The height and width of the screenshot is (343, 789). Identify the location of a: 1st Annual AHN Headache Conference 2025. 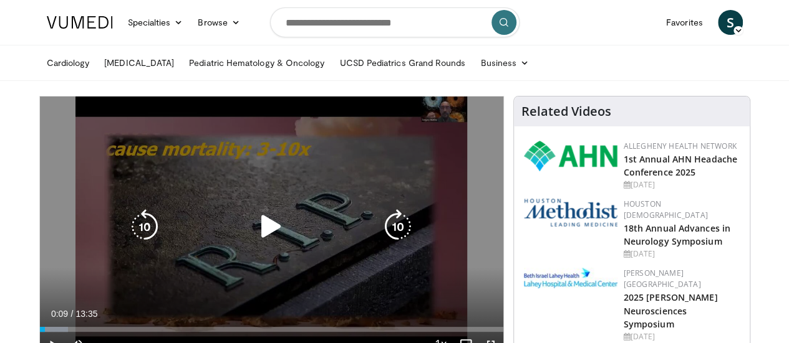
(680, 166).